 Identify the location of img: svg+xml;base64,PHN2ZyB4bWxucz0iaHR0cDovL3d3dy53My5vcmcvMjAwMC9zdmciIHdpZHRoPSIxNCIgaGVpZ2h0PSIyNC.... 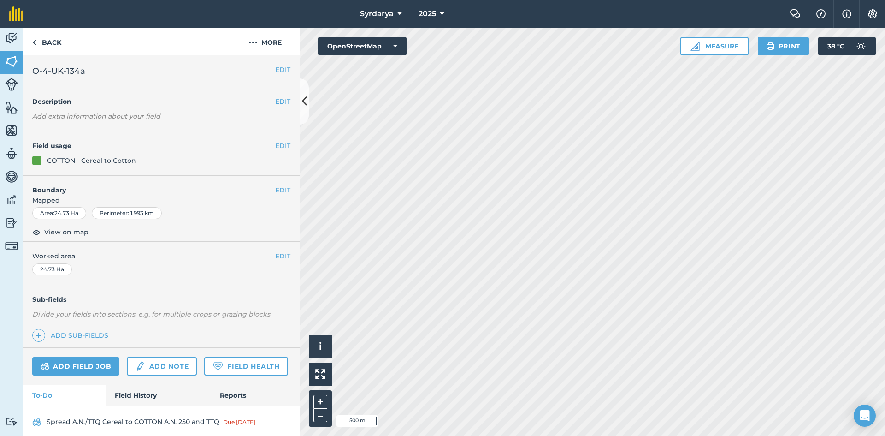
(39, 335).